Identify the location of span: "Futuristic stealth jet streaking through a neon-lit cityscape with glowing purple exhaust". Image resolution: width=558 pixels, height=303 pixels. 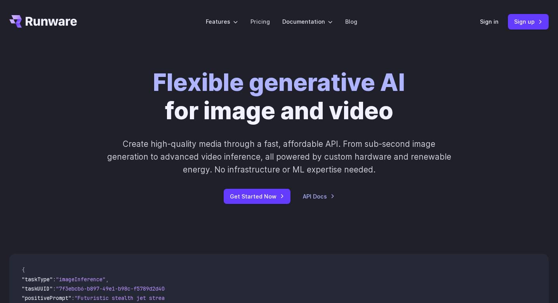
(216, 298).